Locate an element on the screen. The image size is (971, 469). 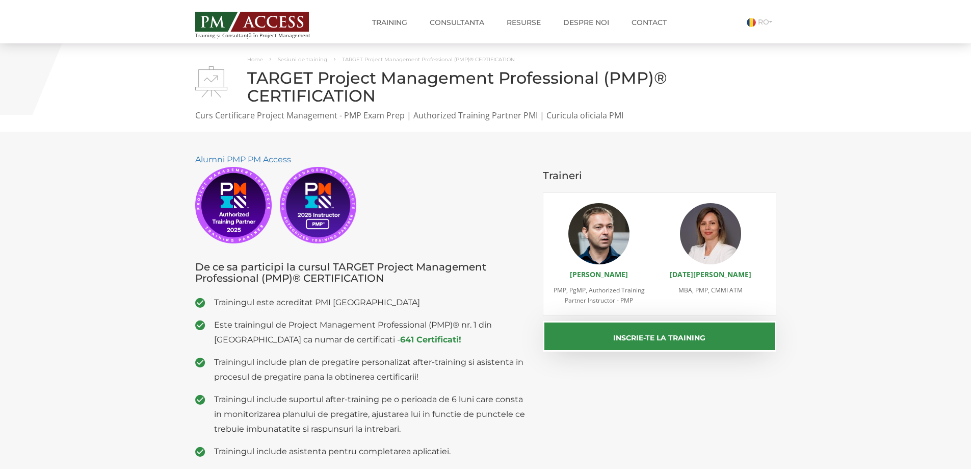
button: Inscrie-te la training is located at coordinates (660, 336).